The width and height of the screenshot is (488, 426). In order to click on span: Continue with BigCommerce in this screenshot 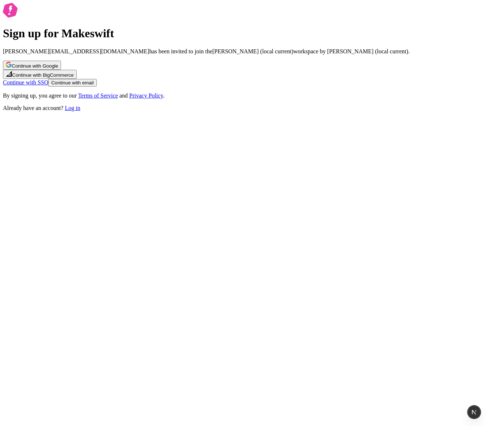, I will do `click(43, 75)`.